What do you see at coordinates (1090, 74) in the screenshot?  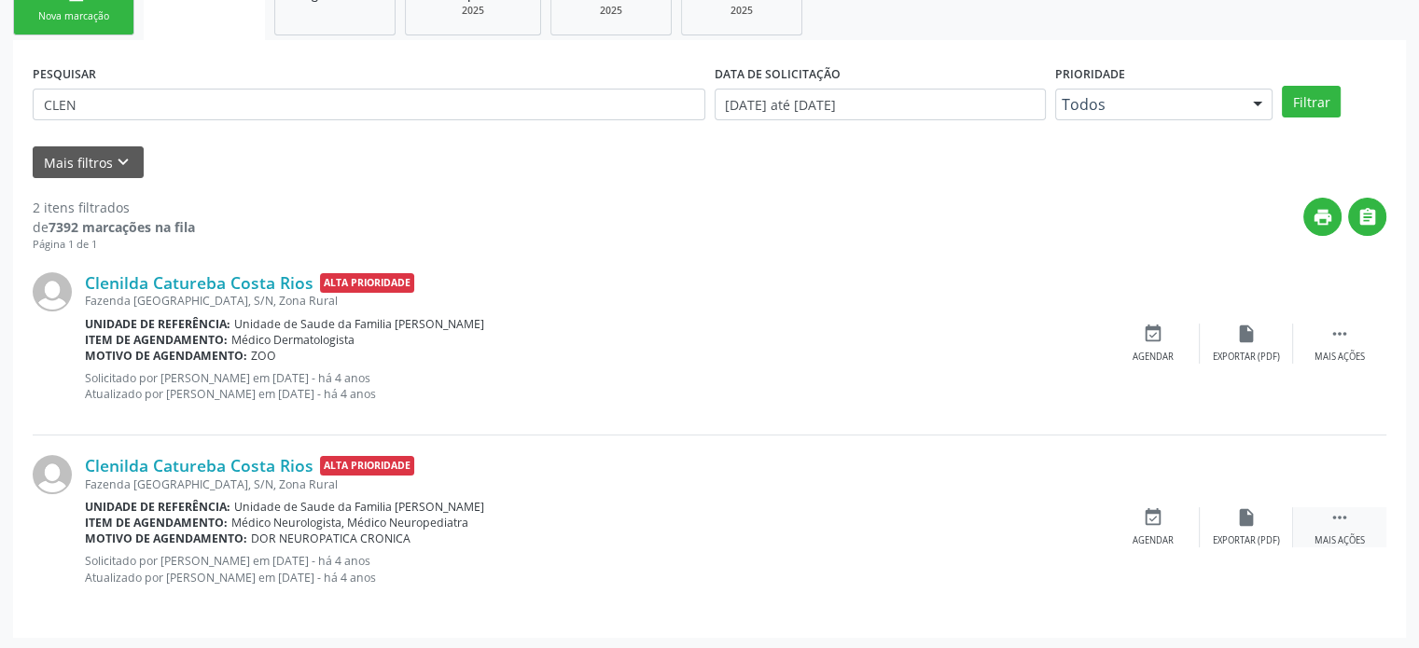 I see `label: Prioridade` at bounding box center [1090, 74].